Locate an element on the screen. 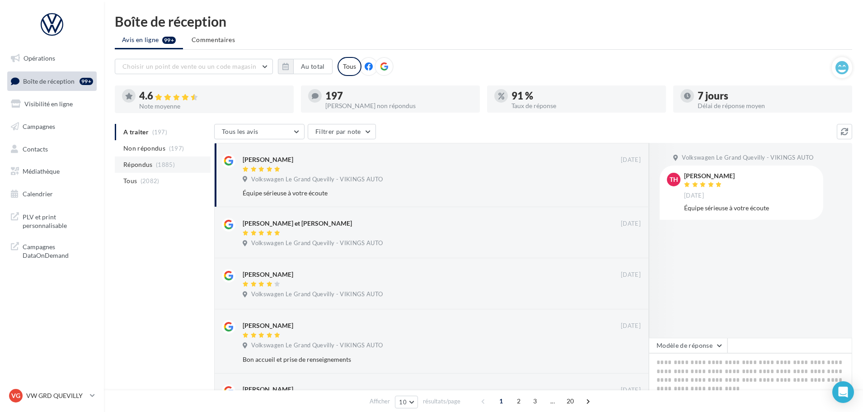  a: Opérations is located at coordinates (52, 58).